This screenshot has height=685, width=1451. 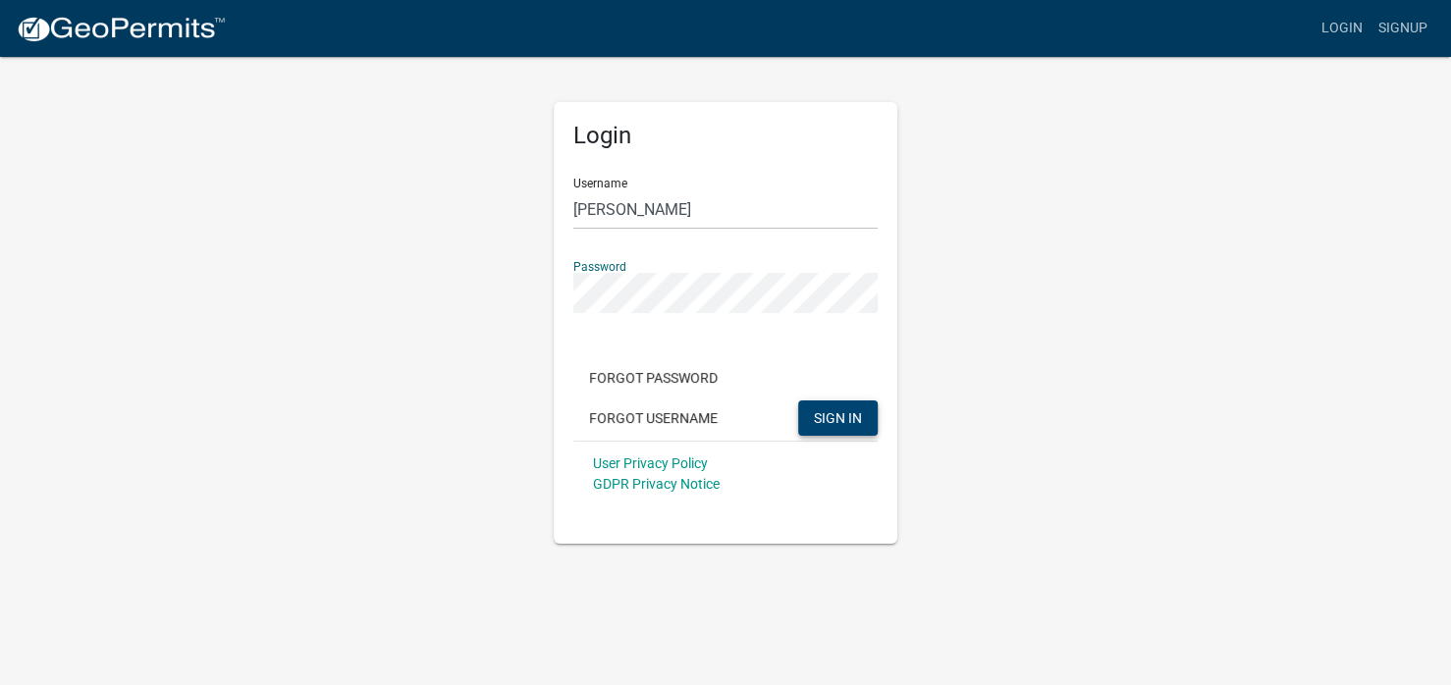 I want to click on a: Signup, so click(x=1403, y=28).